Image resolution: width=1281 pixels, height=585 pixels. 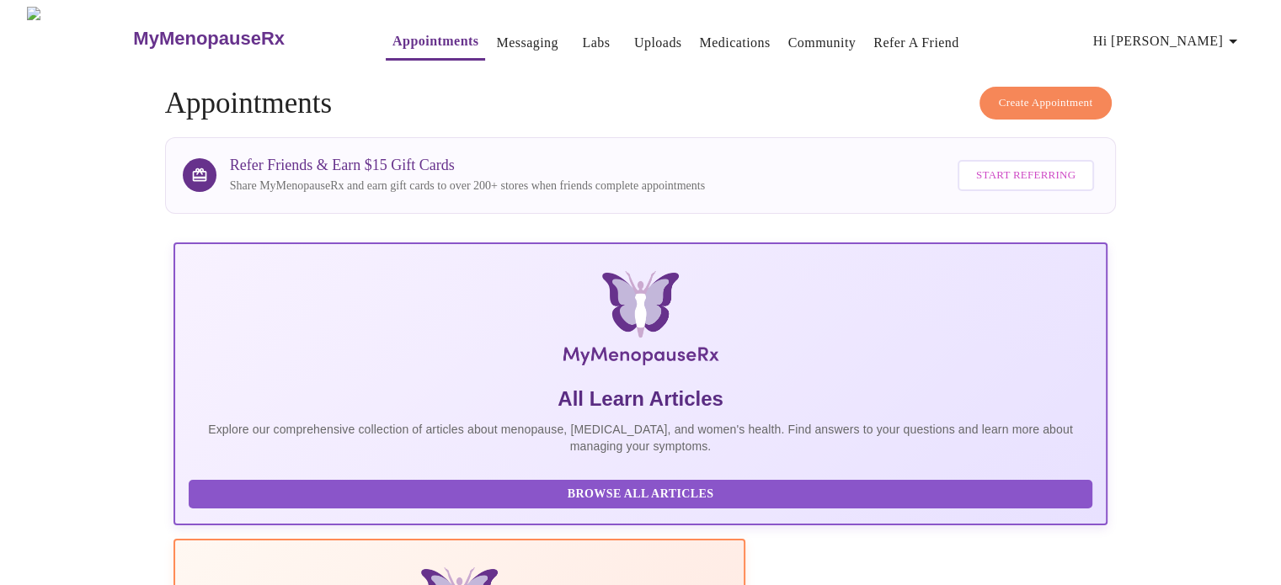 I want to click on a: Community, so click(x=822, y=43).